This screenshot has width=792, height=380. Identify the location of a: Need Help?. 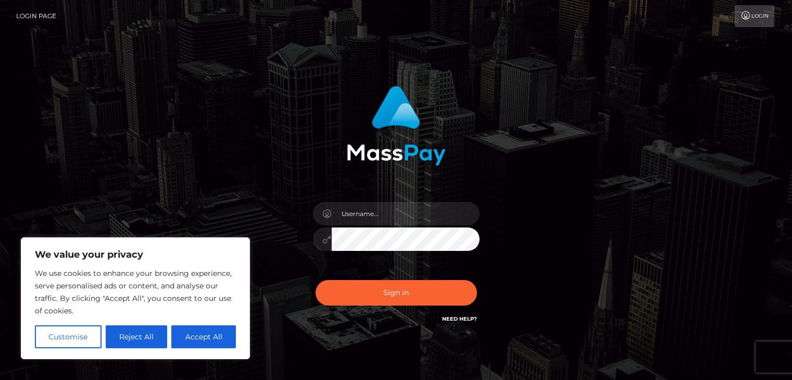
(459, 319).